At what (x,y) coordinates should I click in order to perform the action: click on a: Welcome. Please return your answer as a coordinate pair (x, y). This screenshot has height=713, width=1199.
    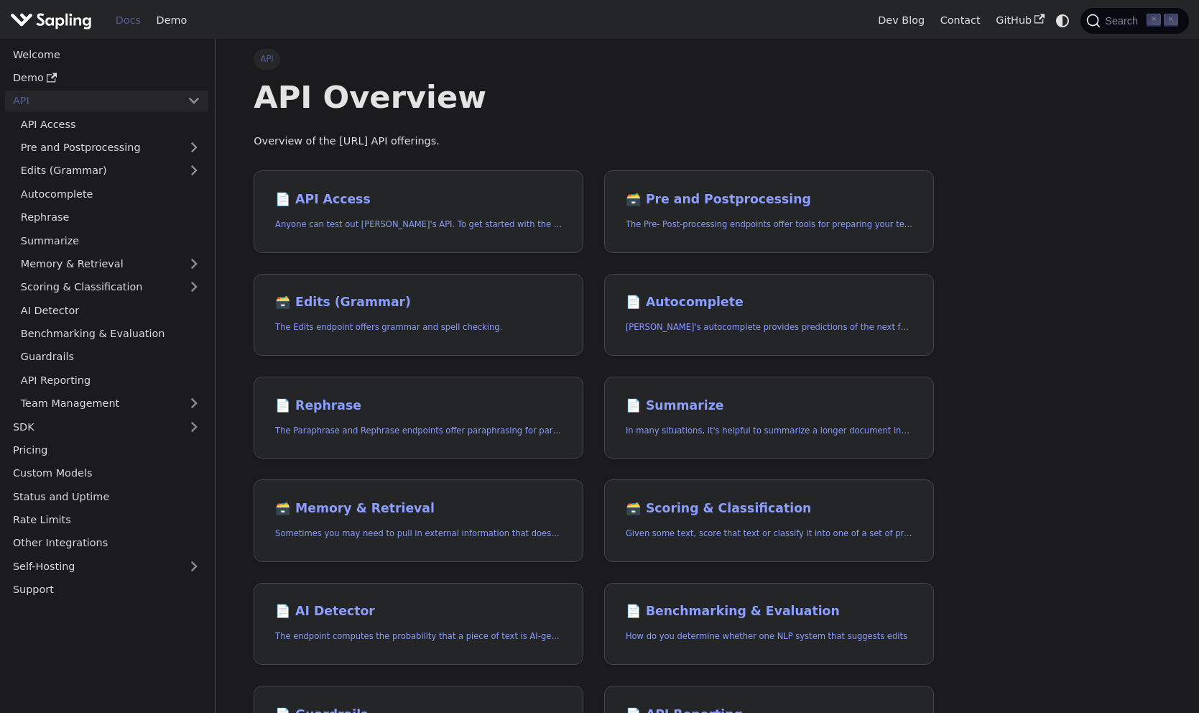
    Looking at the image, I should click on (106, 54).